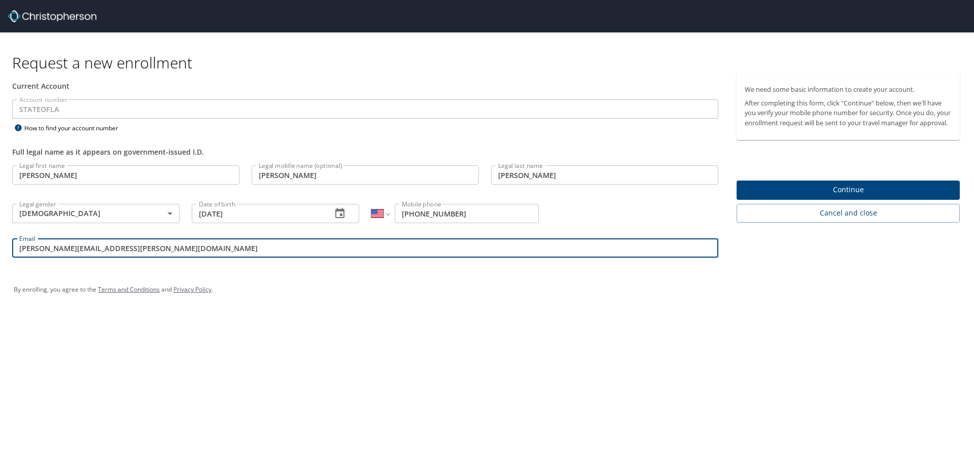  I want to click on a: Privacy Policy, so click(192, 289).